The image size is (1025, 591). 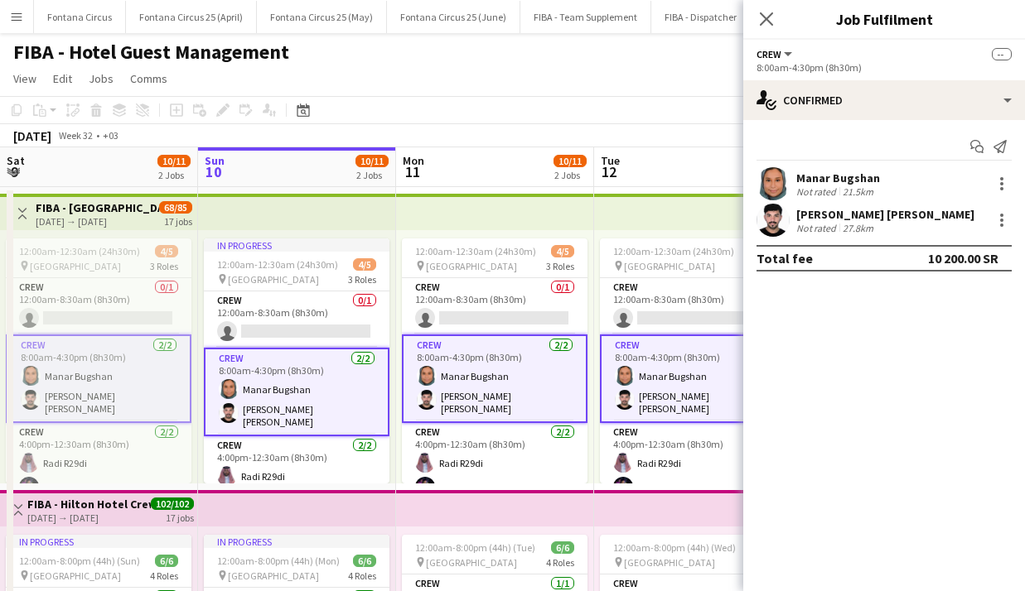 What do you see at coordinates (453, 17) in the screenshot?
I see `button: Fontana Circus 25 (June)` at bounding box center [453, 17].